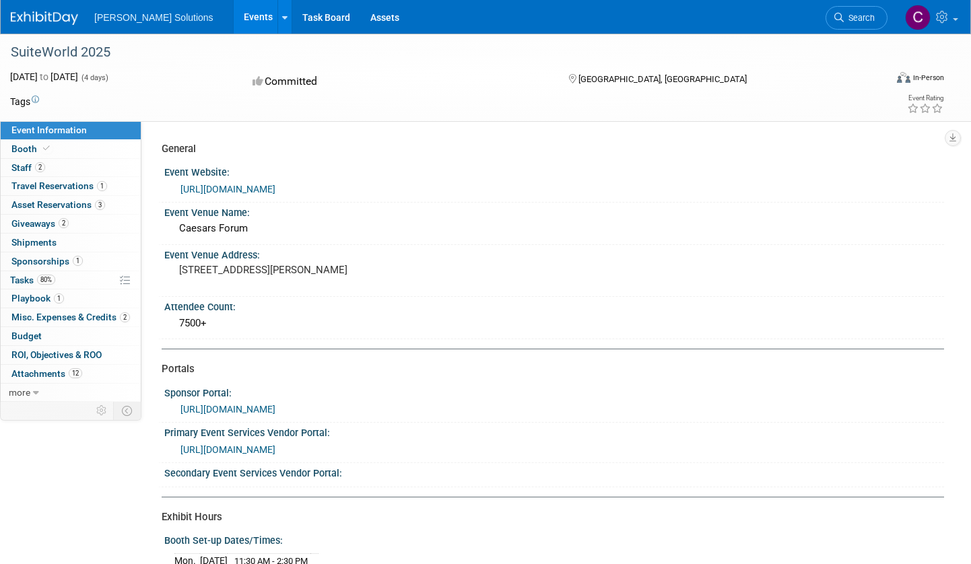 This screenshot has height=564, width=971. I want to click on div: Event Venue Name:, so click(554, 211).